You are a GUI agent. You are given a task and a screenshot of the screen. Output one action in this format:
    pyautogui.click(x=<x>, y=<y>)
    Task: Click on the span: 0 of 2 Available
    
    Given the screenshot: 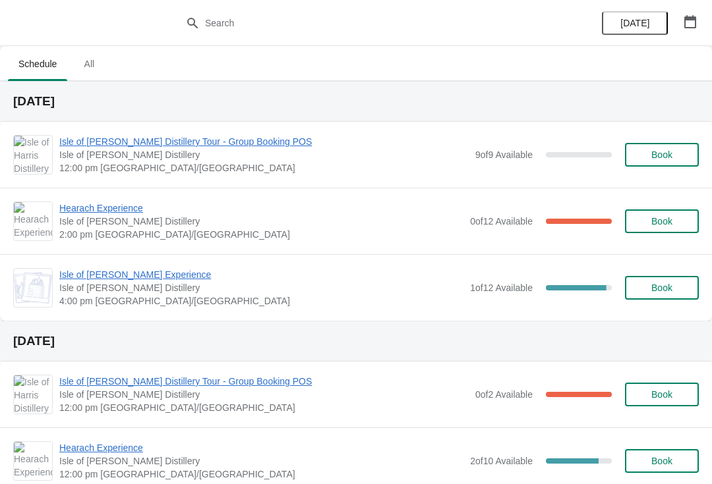 What is the action you would take?
    pyautogui.click(x=503, y=395)
    